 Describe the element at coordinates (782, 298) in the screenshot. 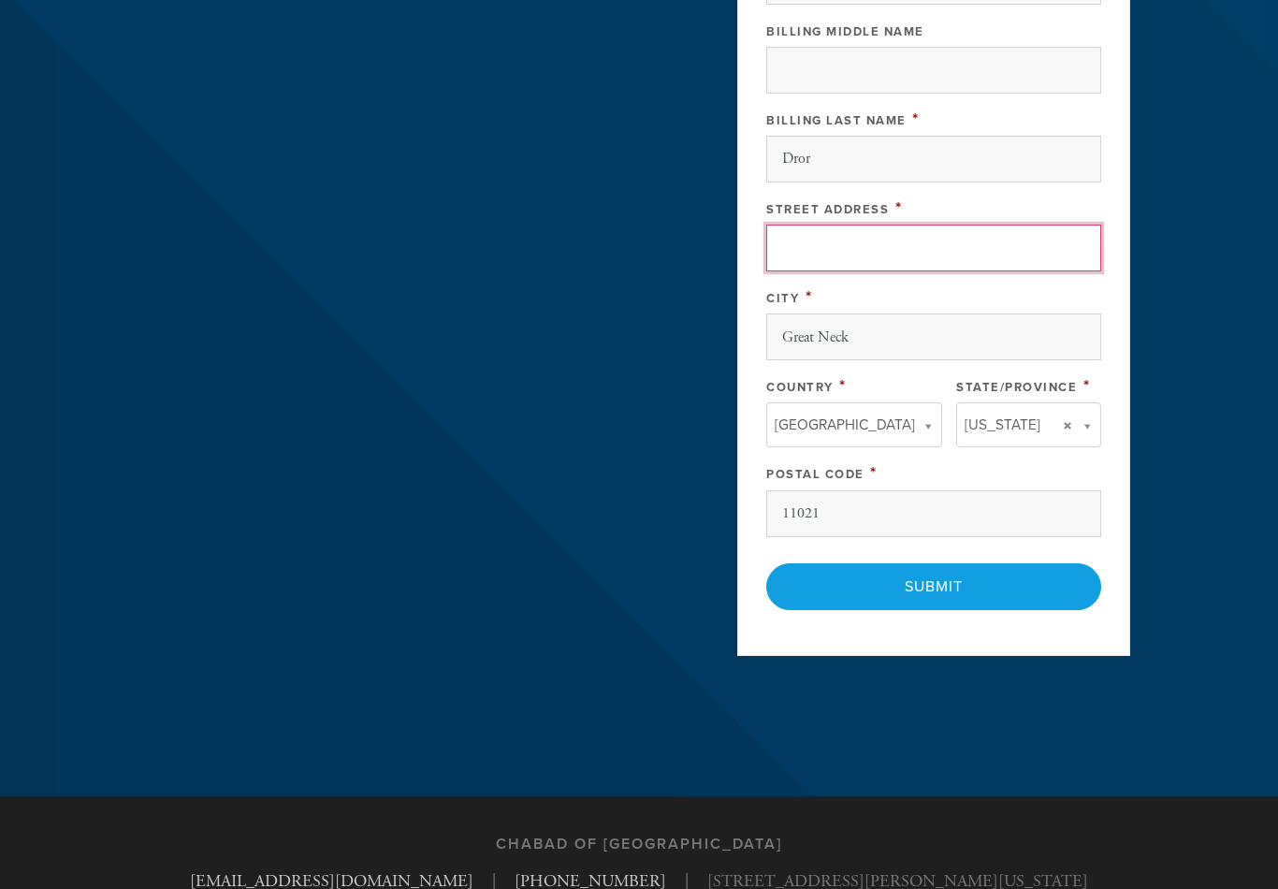

I see `label: City` at that location.